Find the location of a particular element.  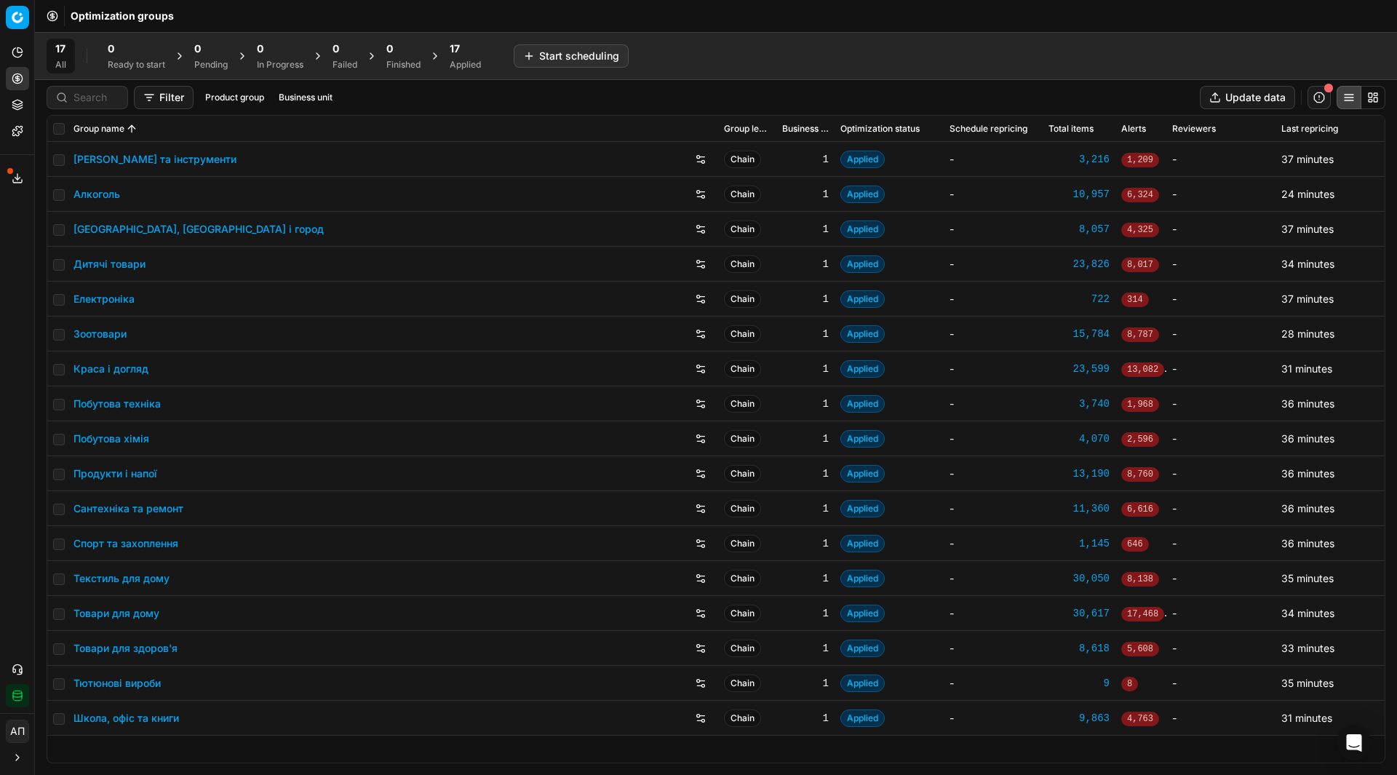

span: 2,596 is located at coordinates (1140, 440).